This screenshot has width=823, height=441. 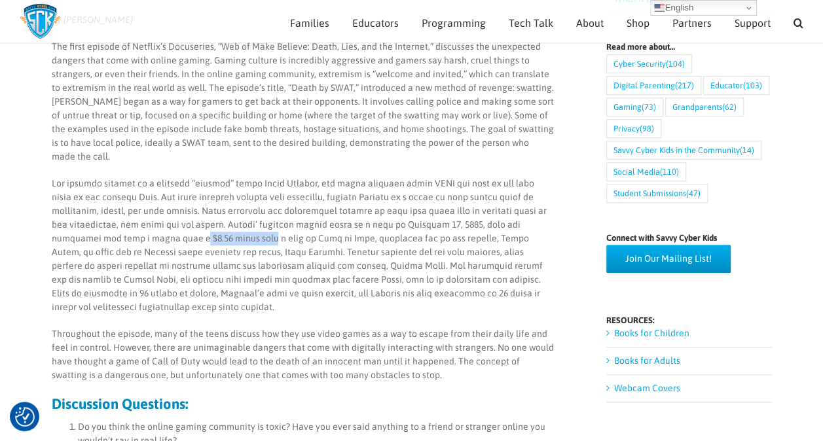 What do you see at coordinates (590, 23) in the screenshot?
I see `span: About` at bounding box center [590, 23].